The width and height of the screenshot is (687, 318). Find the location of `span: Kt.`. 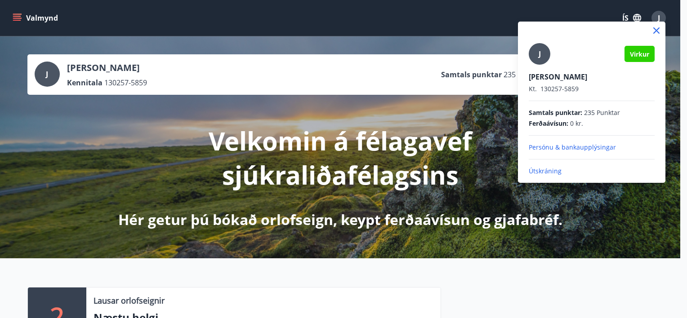

span: Kt. is located at coordinates (533, 89).